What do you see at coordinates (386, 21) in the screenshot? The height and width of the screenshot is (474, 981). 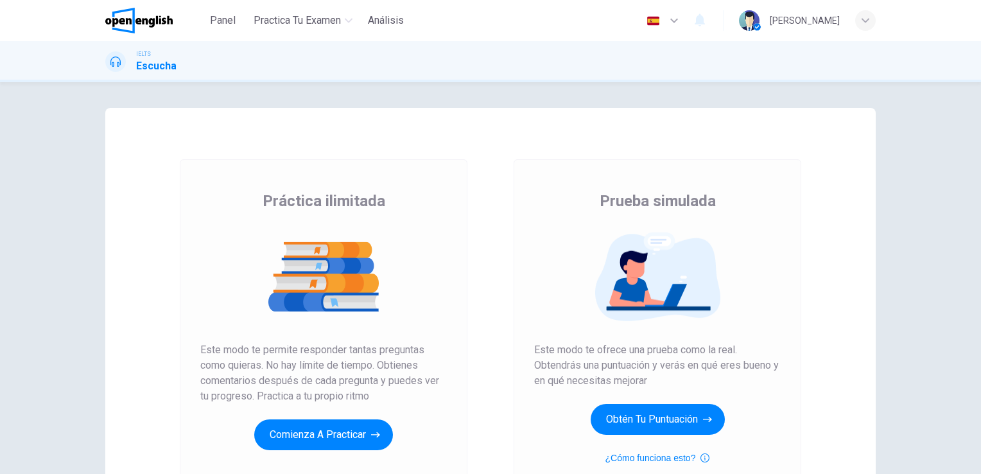 I see `a: Análisis` at bounding box center [386, 21].